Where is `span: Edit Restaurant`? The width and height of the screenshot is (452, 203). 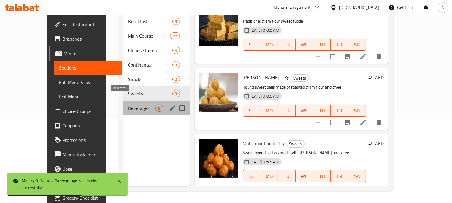 span: Edit Restaurant is located at coordinates (90, 24).